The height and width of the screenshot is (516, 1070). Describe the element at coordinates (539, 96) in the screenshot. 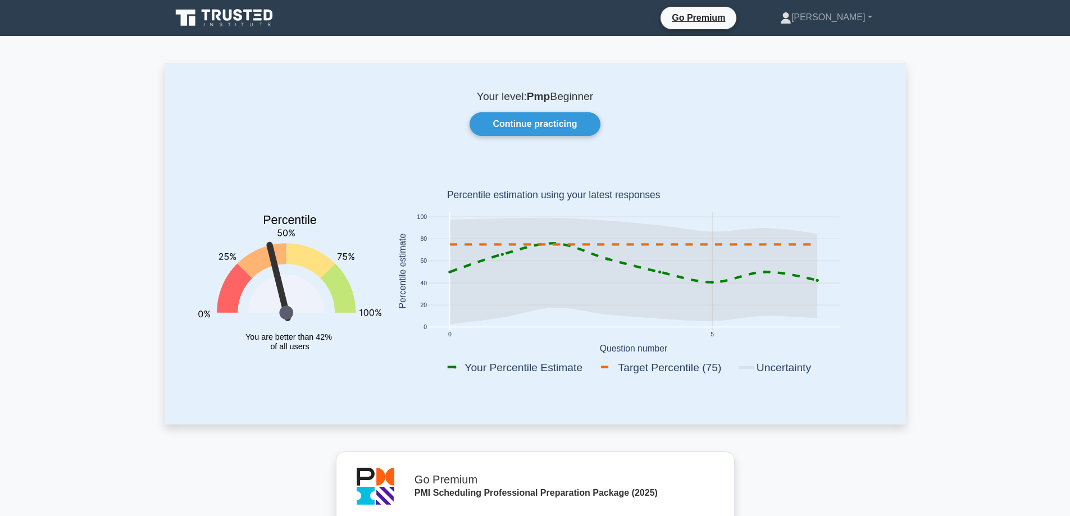

I see `b: Pmp` at that location.